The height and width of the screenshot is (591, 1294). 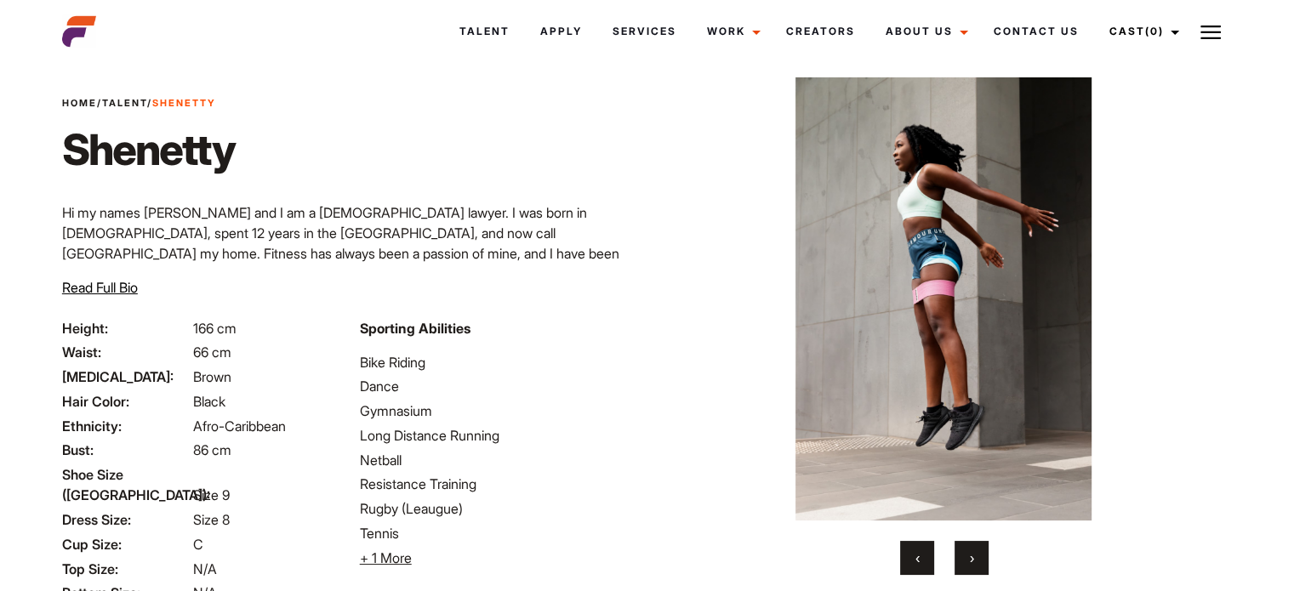 I want to click on a: Contact Us, so click(x=1036, y=31).